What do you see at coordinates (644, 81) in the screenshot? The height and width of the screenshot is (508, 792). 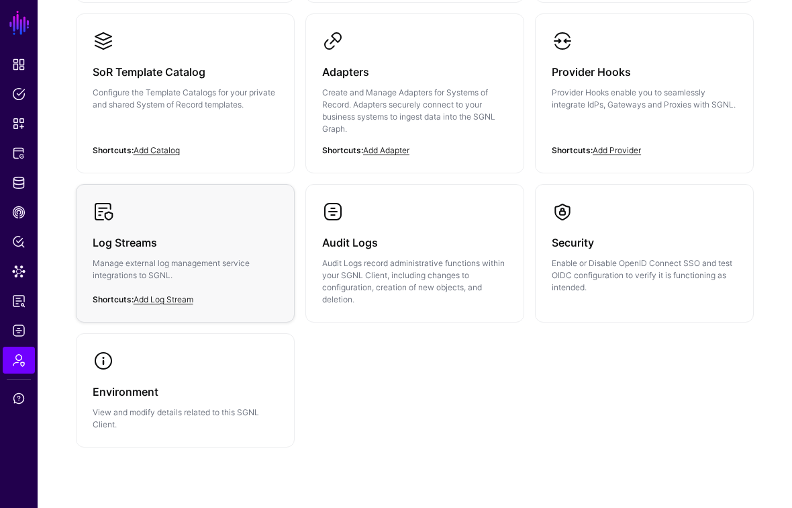 I see `a: Provider HooksProvider Hooks enable you to seamlessly integrate IdPs, Gateways and Proxies with S...` at bounding box center [644, 81].